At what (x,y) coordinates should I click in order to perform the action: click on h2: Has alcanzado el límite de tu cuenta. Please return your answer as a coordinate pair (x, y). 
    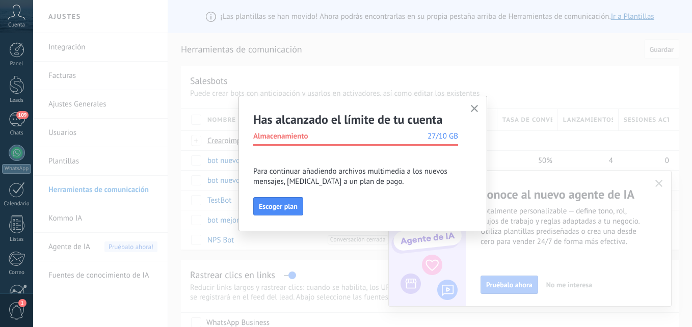
    Looking at the image, I should click on (356, 119).